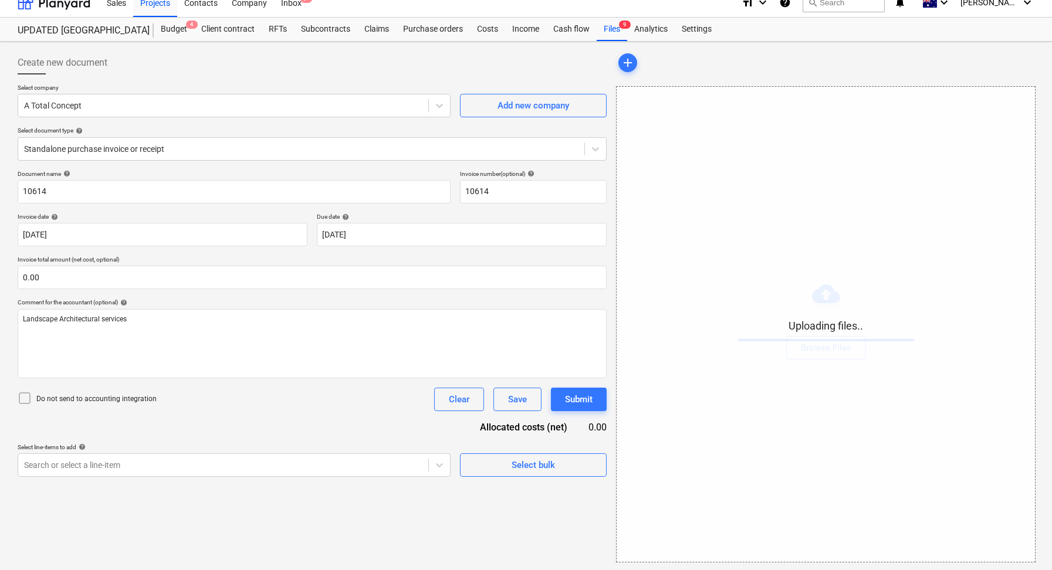 Image resolution: width=1052 pixels, height=570 pixels. Describe the element at coordinates (278, 29) in the screenshot. I see `a: RFTs` at that location.